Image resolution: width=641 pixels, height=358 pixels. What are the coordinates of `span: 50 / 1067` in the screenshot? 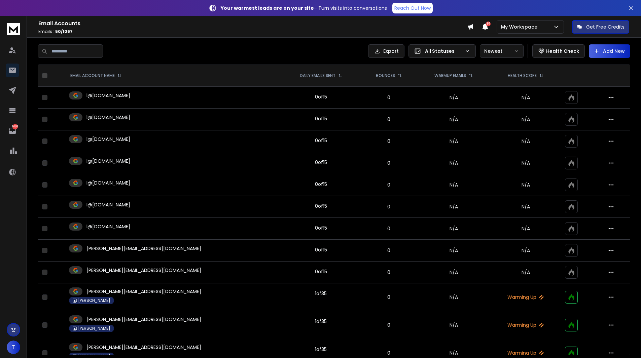 It's located at (64, 31).